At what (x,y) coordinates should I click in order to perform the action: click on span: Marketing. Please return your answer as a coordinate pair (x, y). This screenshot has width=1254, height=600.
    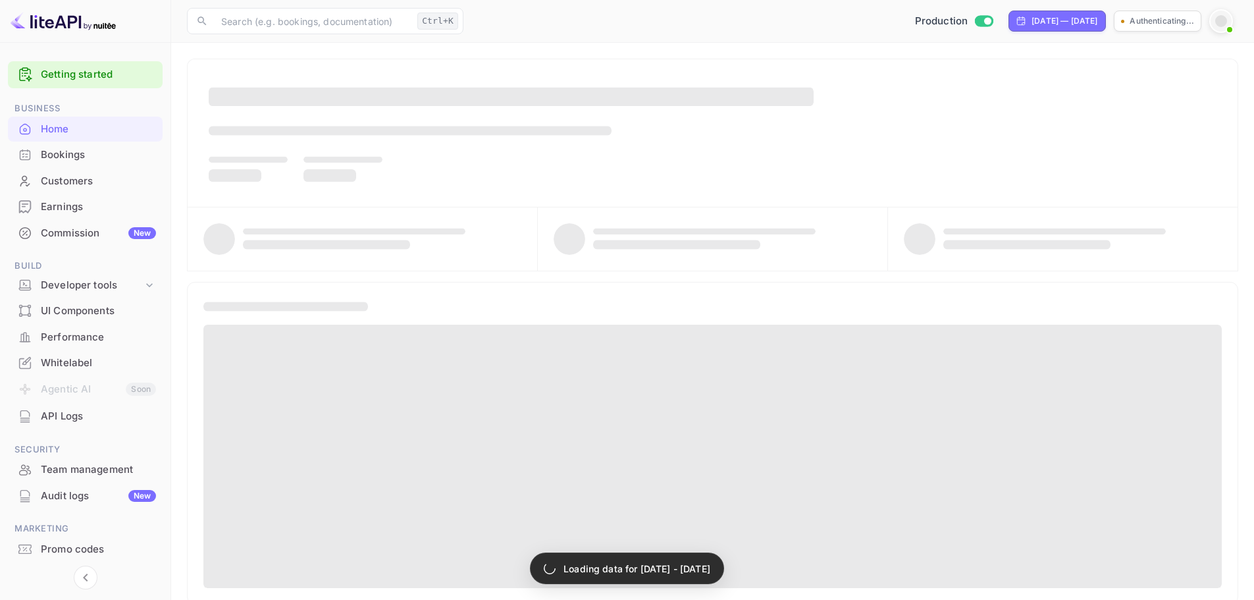
    Looking at the image, I should click on (85, 529).